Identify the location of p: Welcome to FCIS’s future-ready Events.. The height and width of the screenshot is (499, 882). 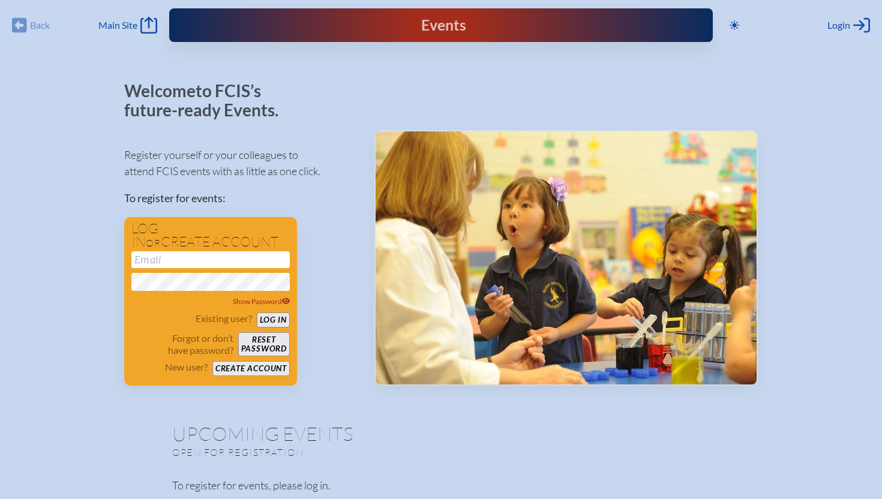
(208, 100).